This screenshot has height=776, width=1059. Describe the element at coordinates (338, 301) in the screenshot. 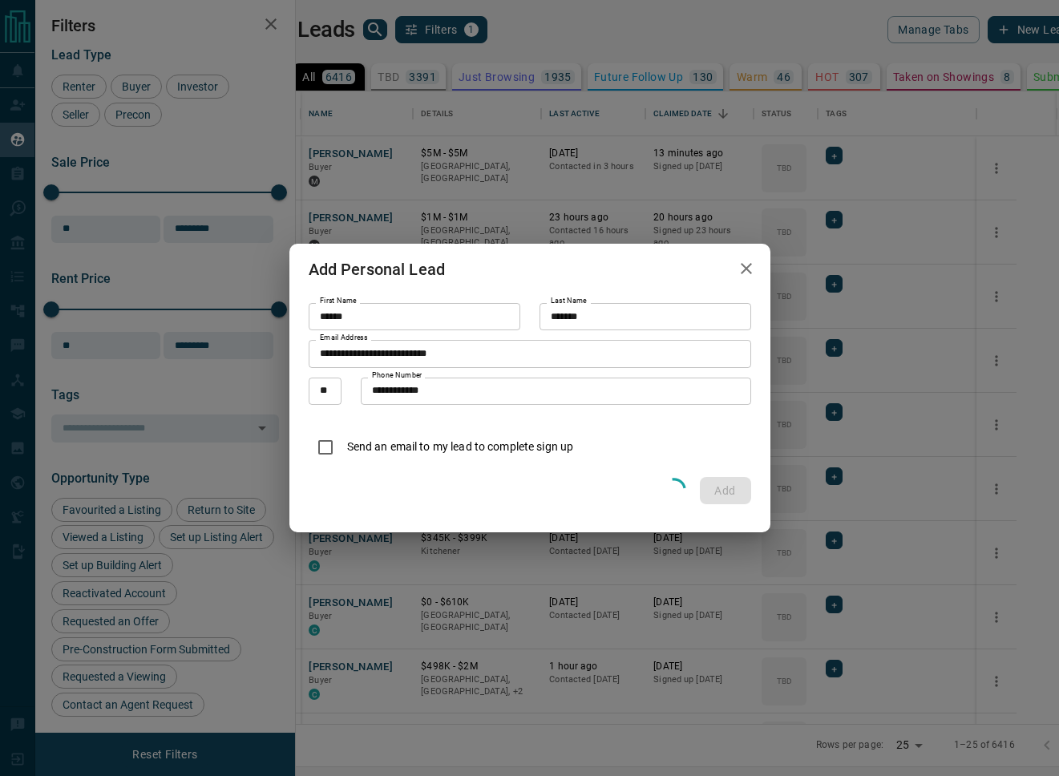

I see `label: First Name` at that location.